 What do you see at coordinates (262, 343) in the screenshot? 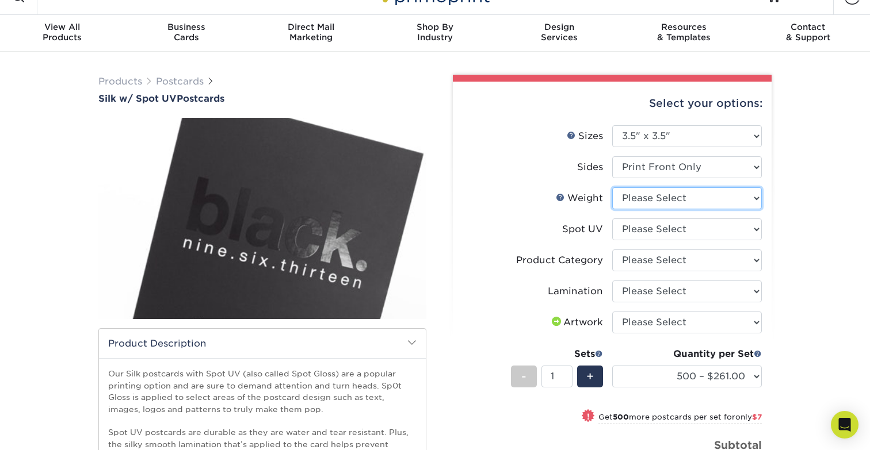
I see `h2: Product Description` at bounding box center [262, 343].